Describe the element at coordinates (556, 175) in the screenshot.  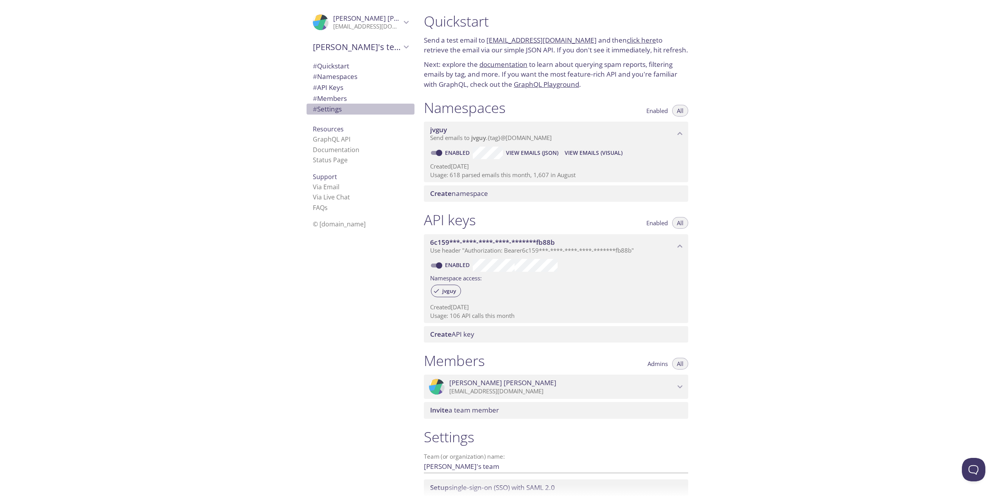
I see `p: Usage: 618 parsed emails this month, 1,607 in August` at that location.